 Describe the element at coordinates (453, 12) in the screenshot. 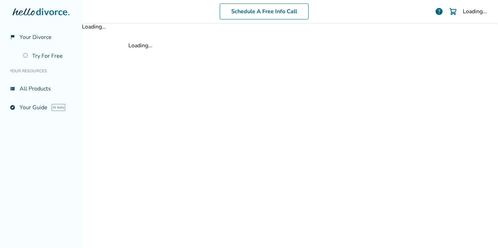

I see `img: Cart` at that location.